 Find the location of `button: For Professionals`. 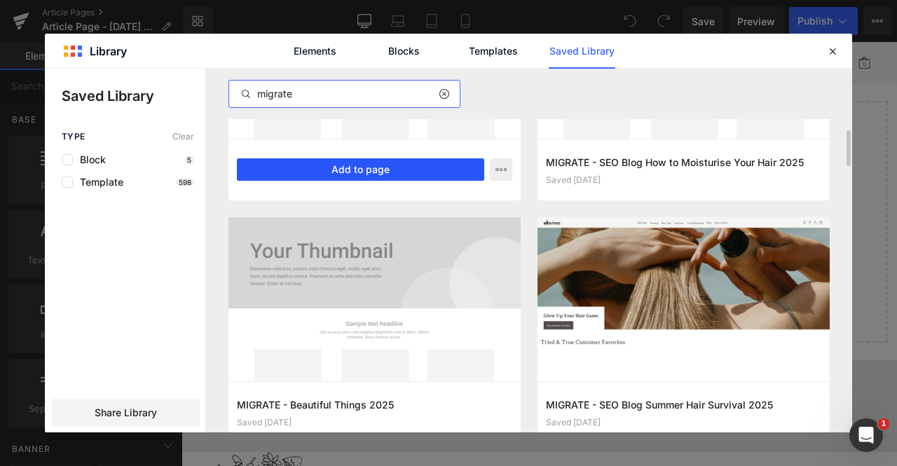

button: For Professionals is located at coordinates (485, 26).